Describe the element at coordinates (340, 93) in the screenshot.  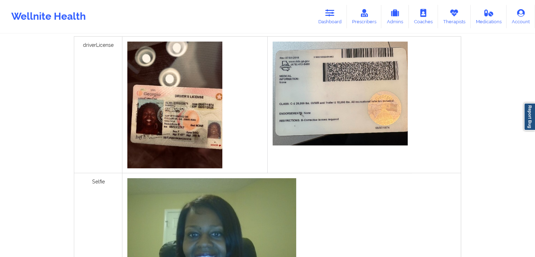
I see `img: 58b210db-55c9-4981-b16e-7adde56d86b1_13a0ca2f-b106-4b29-ac59-b09ff7930b80FullSizeRender.jpeg` at that location.